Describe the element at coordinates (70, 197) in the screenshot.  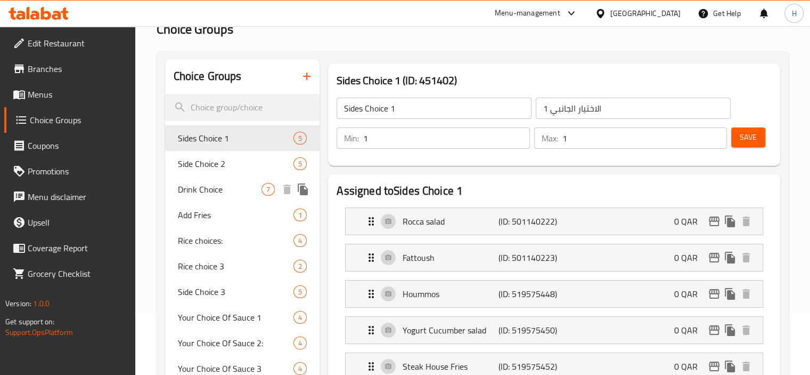
I see `a: Menu disclaimer` at that location.